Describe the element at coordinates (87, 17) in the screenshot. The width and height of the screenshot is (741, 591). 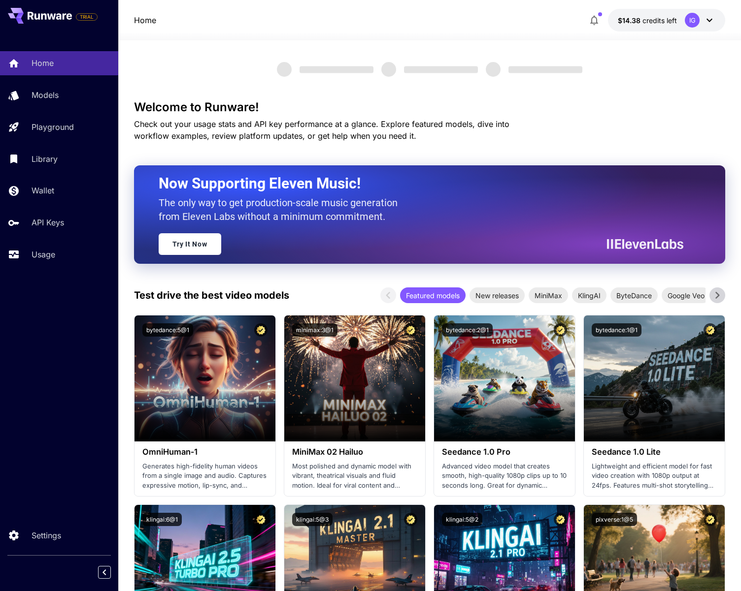
I see `span: Add your payment card to enable full platform functionality.` at that location.